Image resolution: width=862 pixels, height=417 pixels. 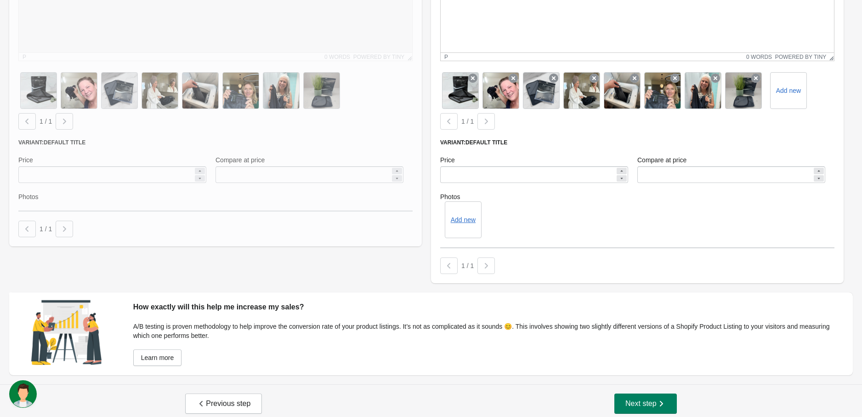 I want to click on span: Learn more, so click(x=158, y=357).